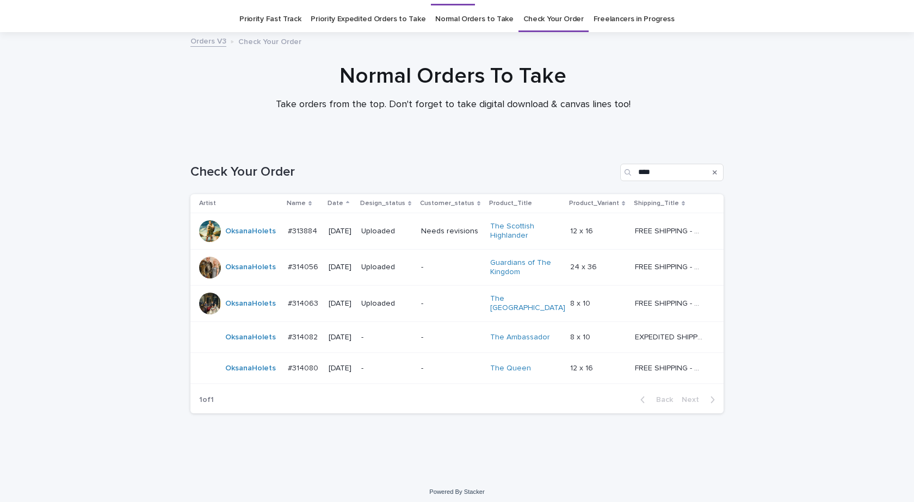  I want to click on h1: Normal Orders To Take, so click(453, 76).